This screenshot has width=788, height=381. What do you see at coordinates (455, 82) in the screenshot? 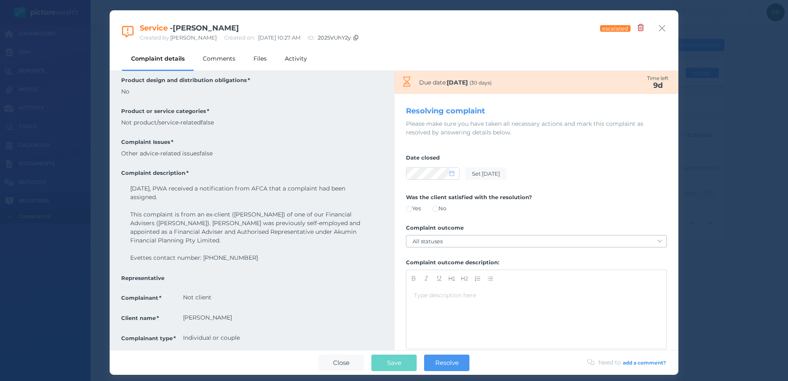
I see `span: Due date:` at bounding box center [455, 82].